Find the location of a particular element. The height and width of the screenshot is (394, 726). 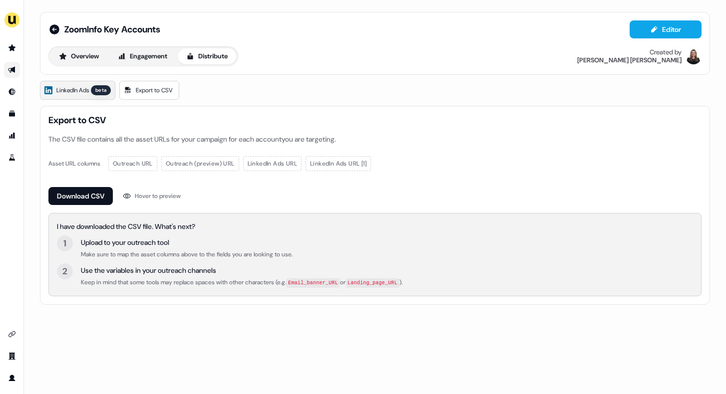

span: LinkedIn Ads URL [1] is located at coordinates (338, 164).